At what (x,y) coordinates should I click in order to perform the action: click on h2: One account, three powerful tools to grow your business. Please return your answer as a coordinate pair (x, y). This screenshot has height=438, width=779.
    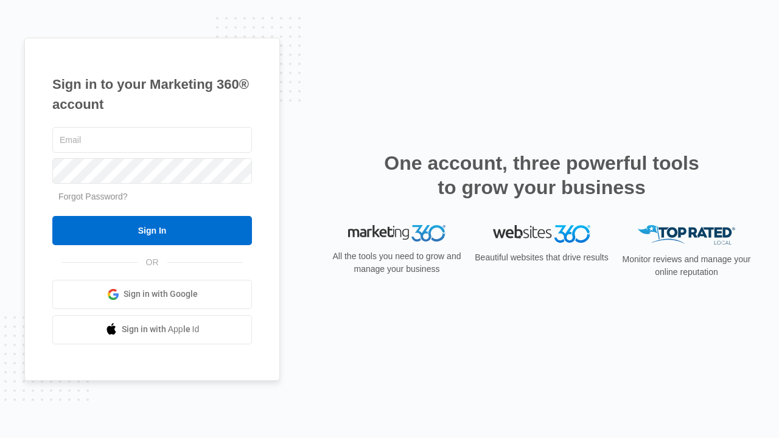
    Looking at the image, I should click on (541, 175).